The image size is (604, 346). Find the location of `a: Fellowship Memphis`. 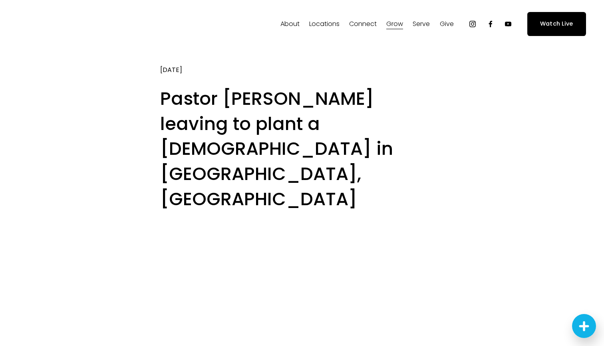

a: Fellowship Memphis is located at coordinates (74, 24).